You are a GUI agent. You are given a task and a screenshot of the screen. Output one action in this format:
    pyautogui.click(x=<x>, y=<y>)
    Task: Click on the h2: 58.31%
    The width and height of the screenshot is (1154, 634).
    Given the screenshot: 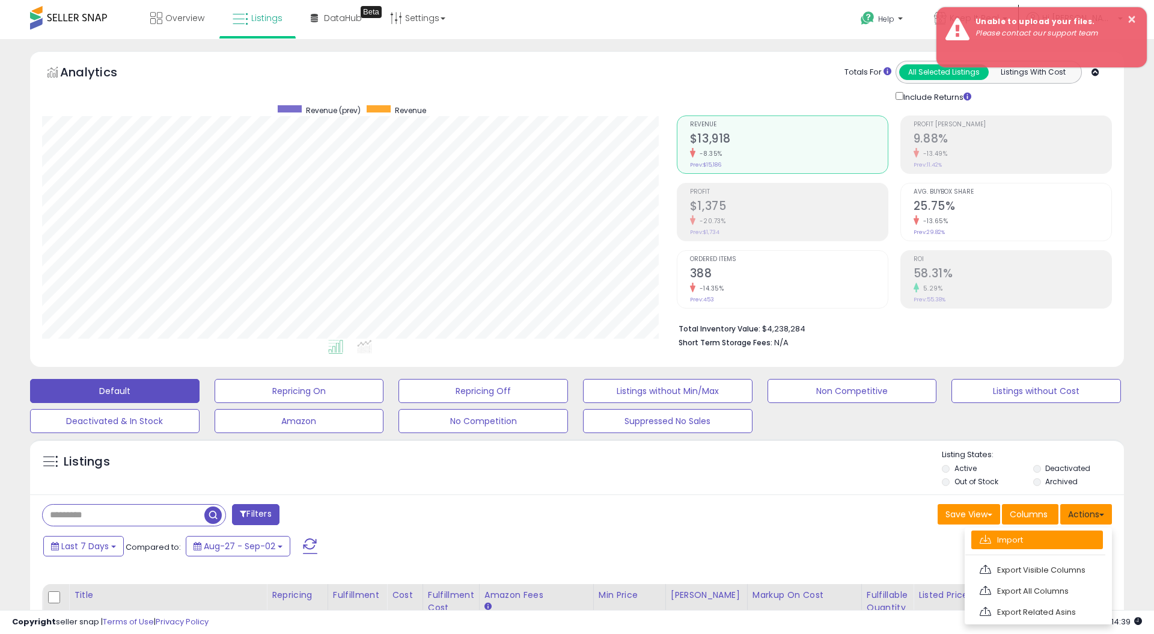 What is the action you would take?
    pyautogui.click(x=1012, y=274)
    